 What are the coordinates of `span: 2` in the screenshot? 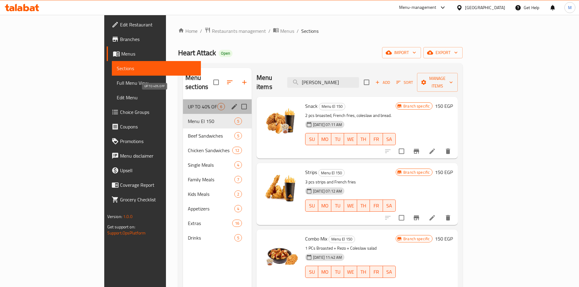 It's located at (238, 194).